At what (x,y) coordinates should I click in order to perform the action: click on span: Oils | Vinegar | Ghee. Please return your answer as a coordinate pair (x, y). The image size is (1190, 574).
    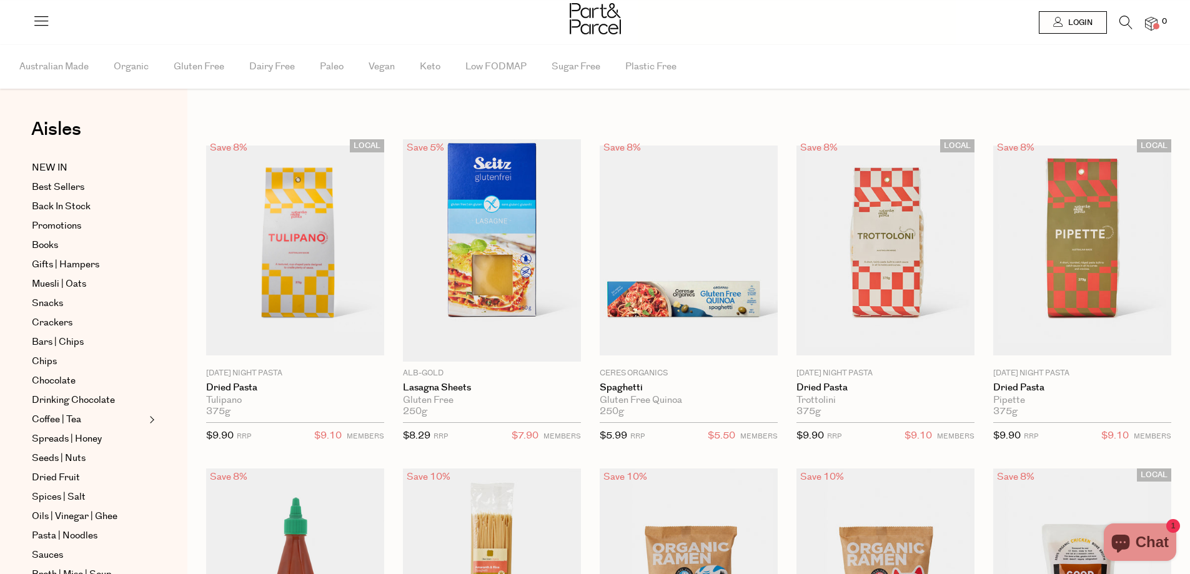
    Looking at the image, I should click on (74, 517).